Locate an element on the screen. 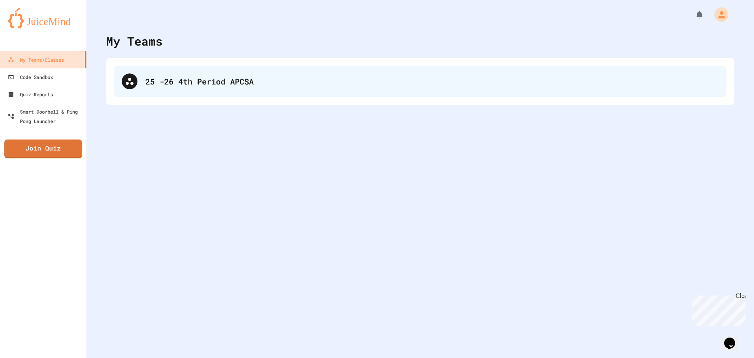 This screenshot has width=754, height=358. div: Chat with us now!Close is located at coordinates (29, 26).